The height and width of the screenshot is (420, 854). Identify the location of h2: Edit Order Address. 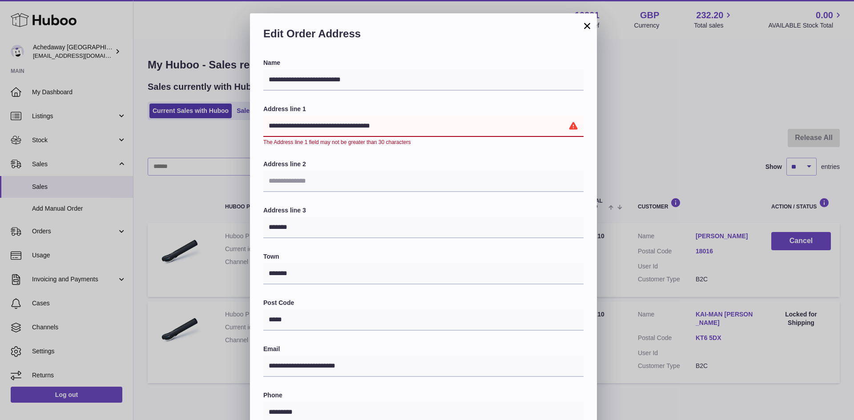
(424, 36).